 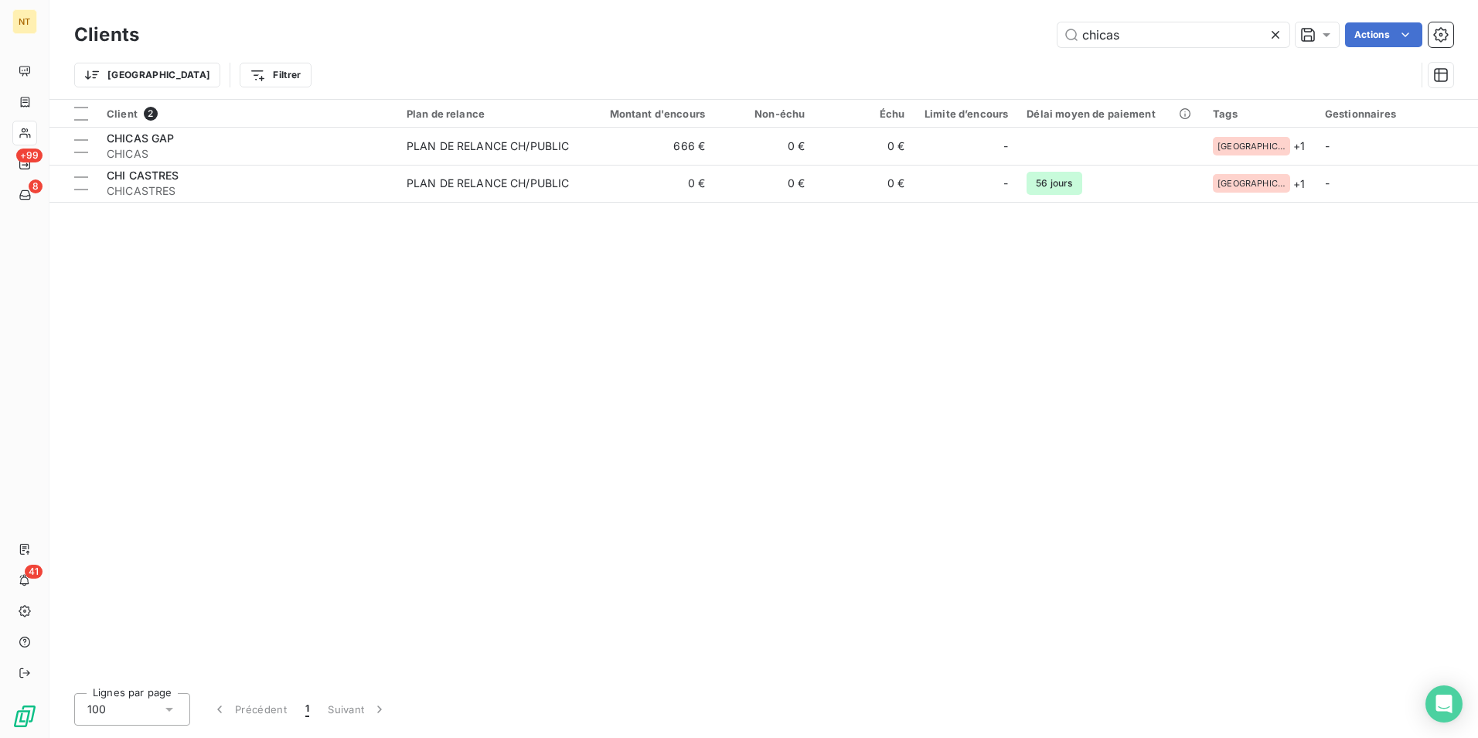 I want to click on button: Suivant, so click(x=357, y=709).